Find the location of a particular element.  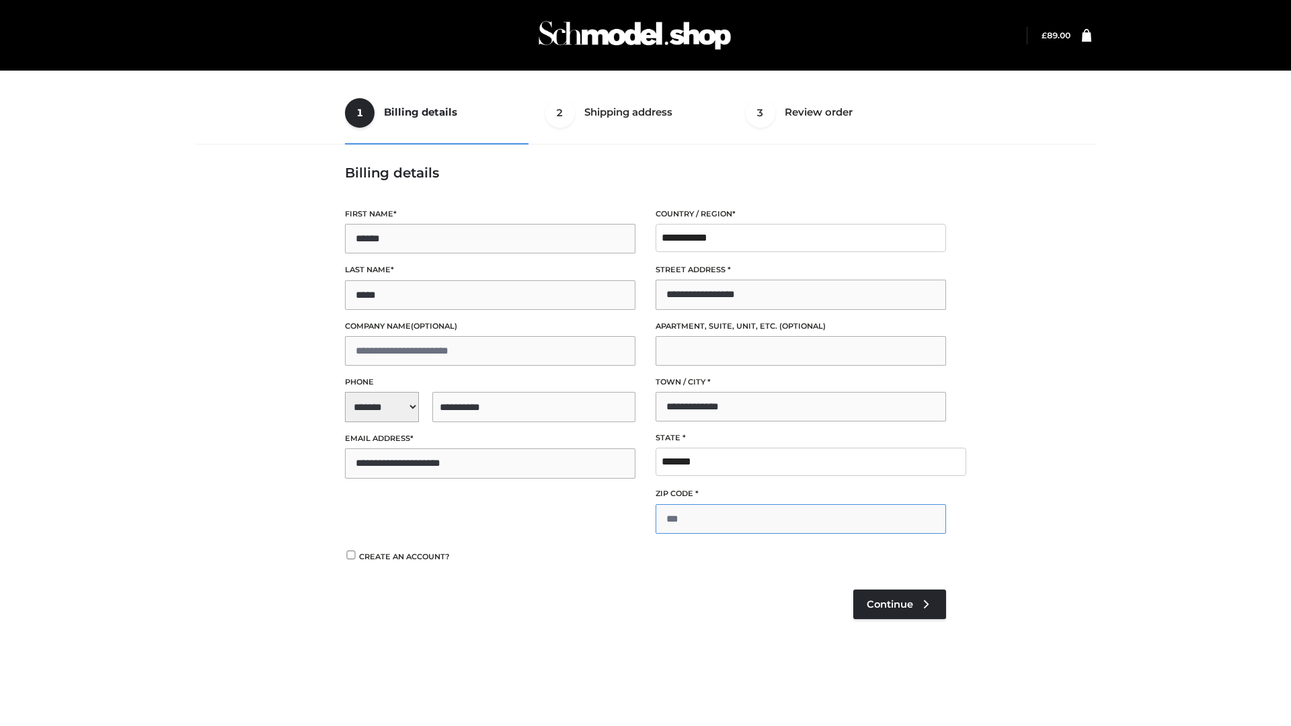

a: £89.00 is located at coordinates (1056, 35).